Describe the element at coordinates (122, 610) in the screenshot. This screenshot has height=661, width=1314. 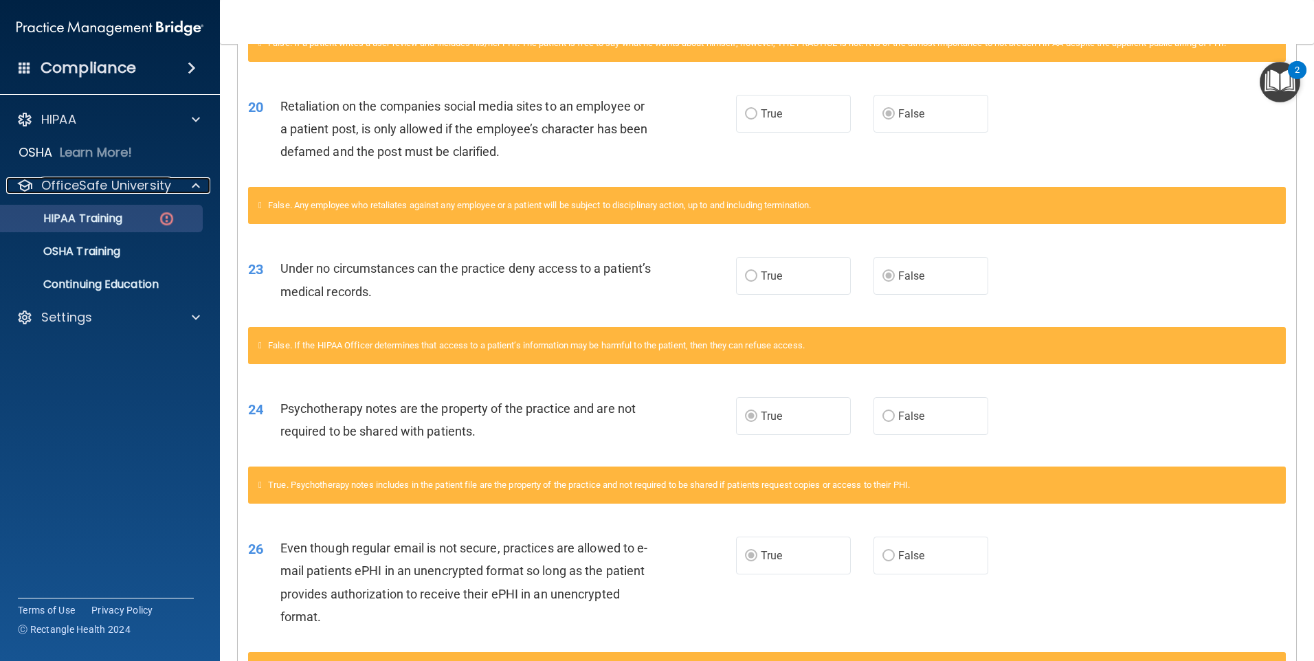
I see `a: Privacy Policy` at that location.